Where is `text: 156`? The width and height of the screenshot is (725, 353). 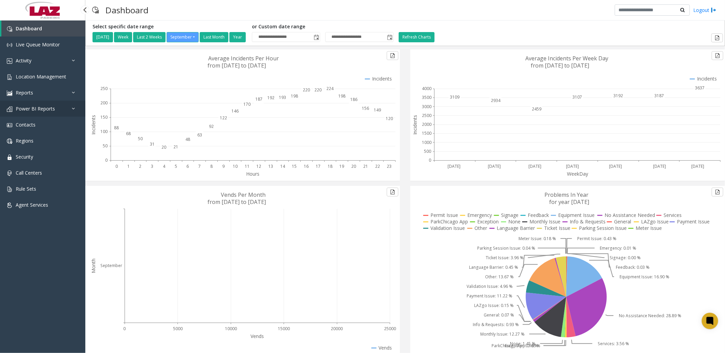
text: 156 is located at coordinates (366, 108).